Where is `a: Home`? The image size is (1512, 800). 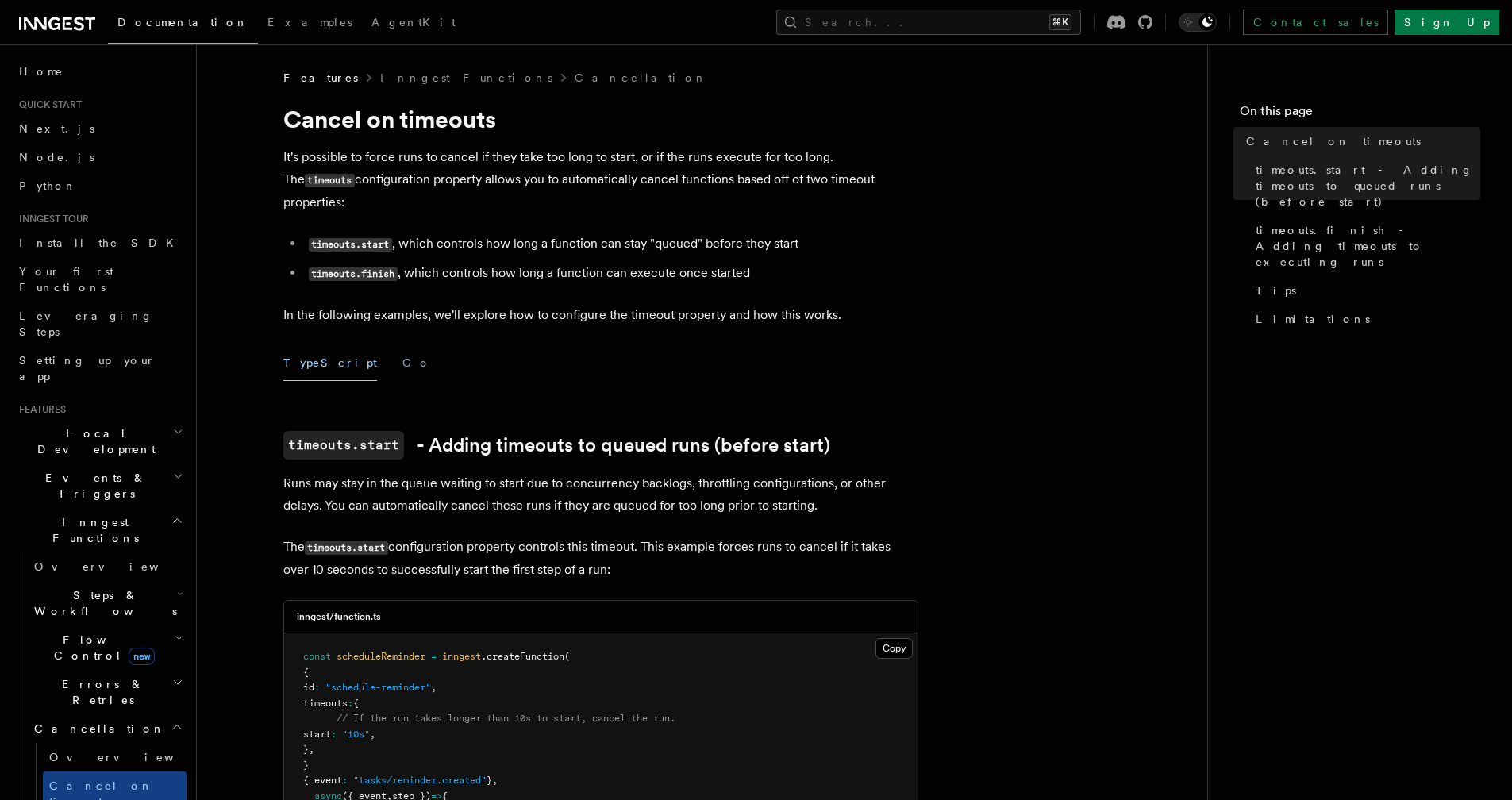 a: Home is located at coordinates (99, 71).